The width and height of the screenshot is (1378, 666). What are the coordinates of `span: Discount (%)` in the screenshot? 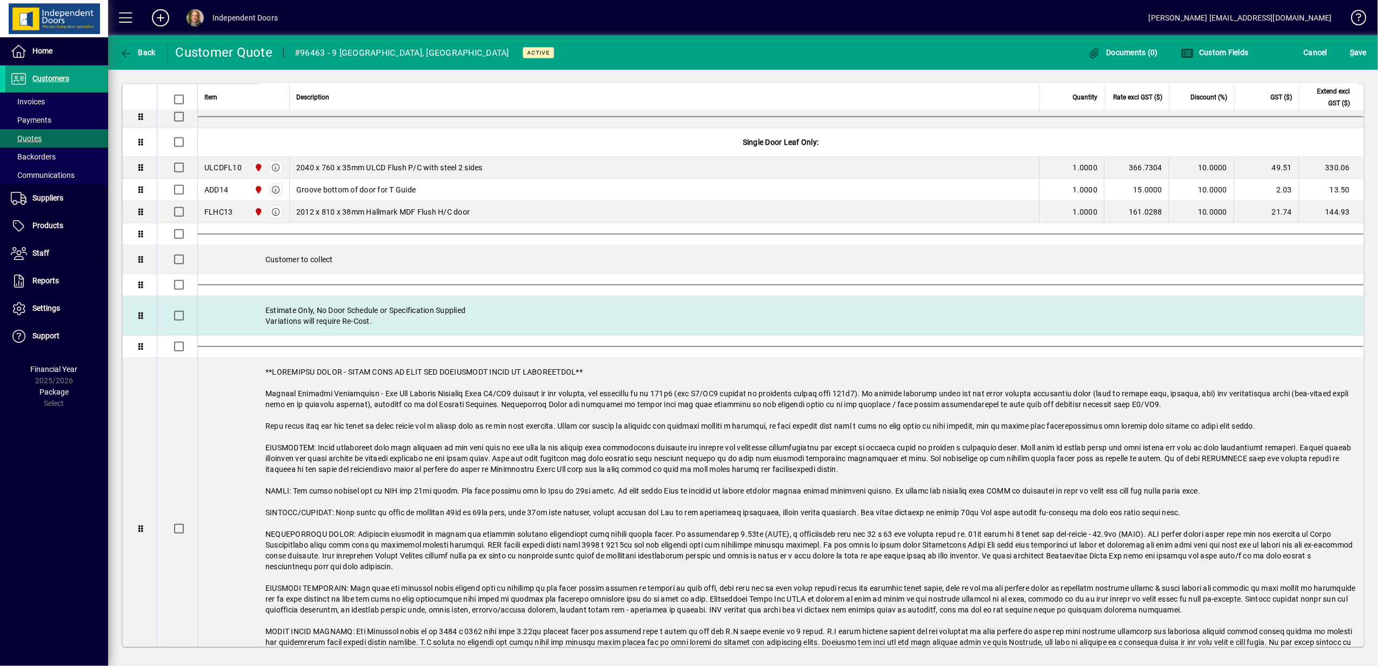 It's located at (1209, 97).